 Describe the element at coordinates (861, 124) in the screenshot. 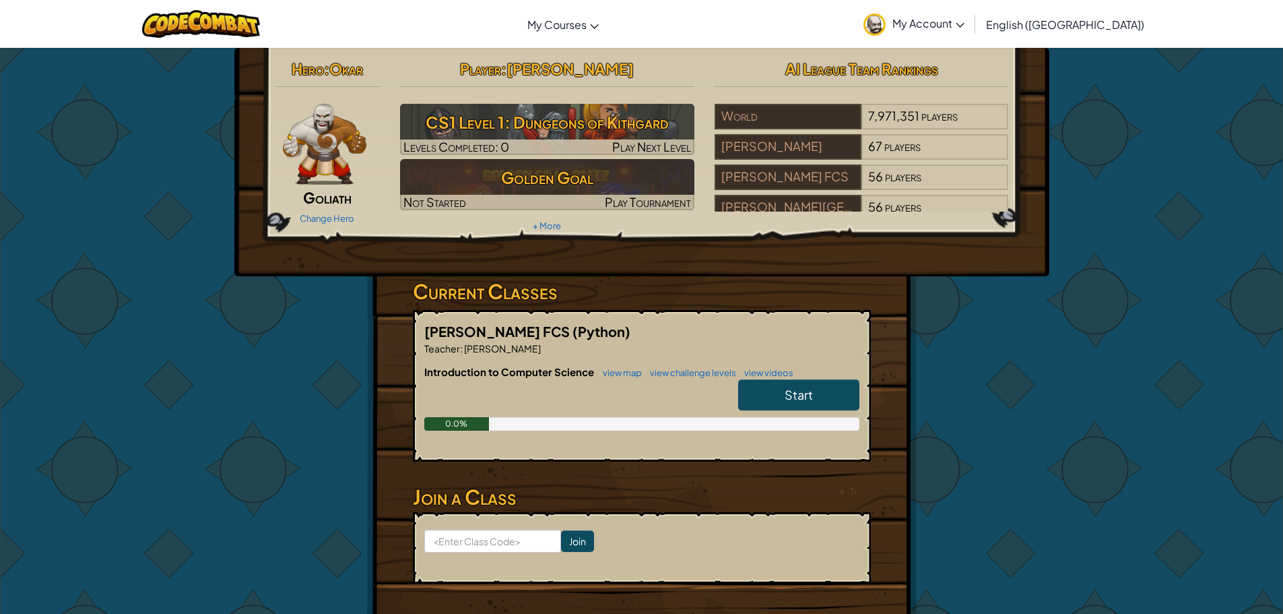

I see `a: World7,971,351players` at that location.